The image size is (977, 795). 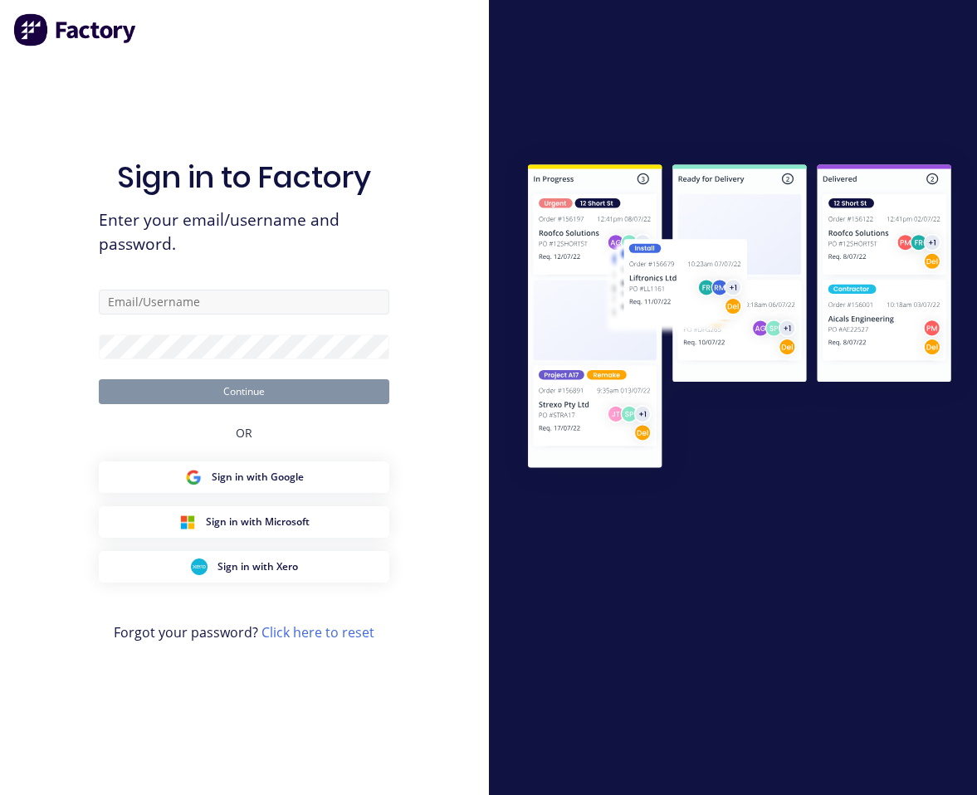 I want to click on span: Forgot your password?, so click(x=244, y=632).